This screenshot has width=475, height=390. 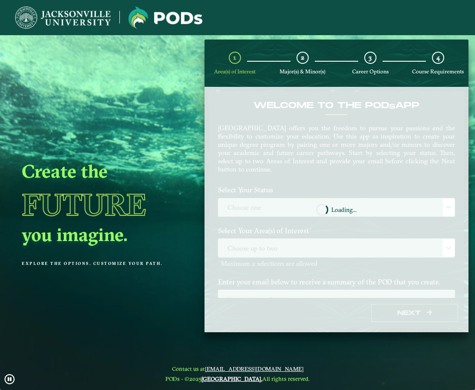 What do you see at coordinates (237, 378) in the screenshot?
I see `span: PODs - ©2025 All rights reserved.` at bounding box center [237, 378].